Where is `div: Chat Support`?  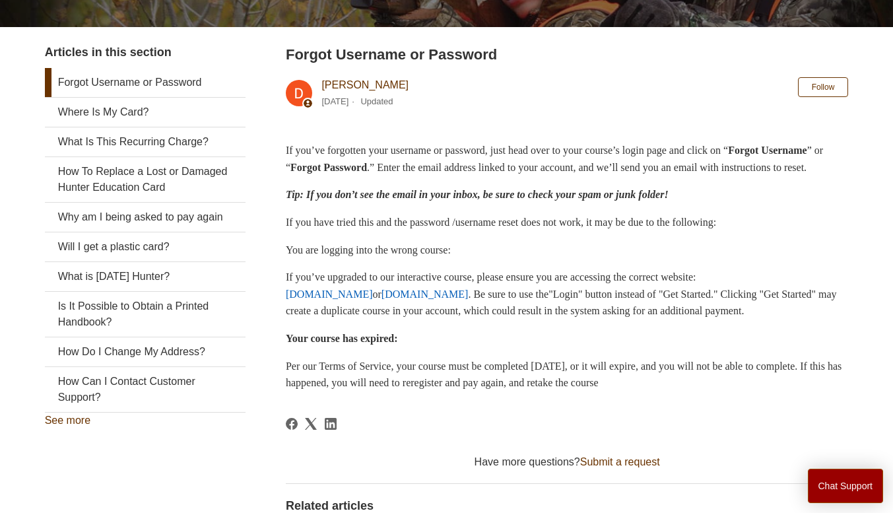 div: Chat Support is located at coordinates (846, 486).